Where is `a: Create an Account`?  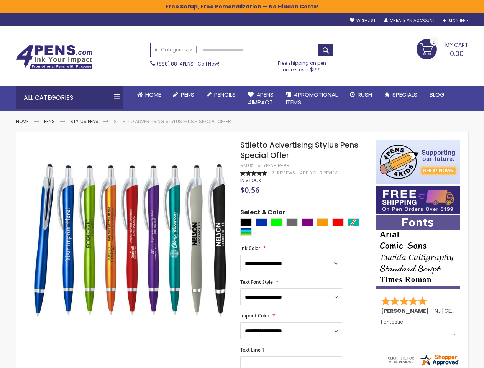
a: Create an Account is located at coordinates (410, 20).